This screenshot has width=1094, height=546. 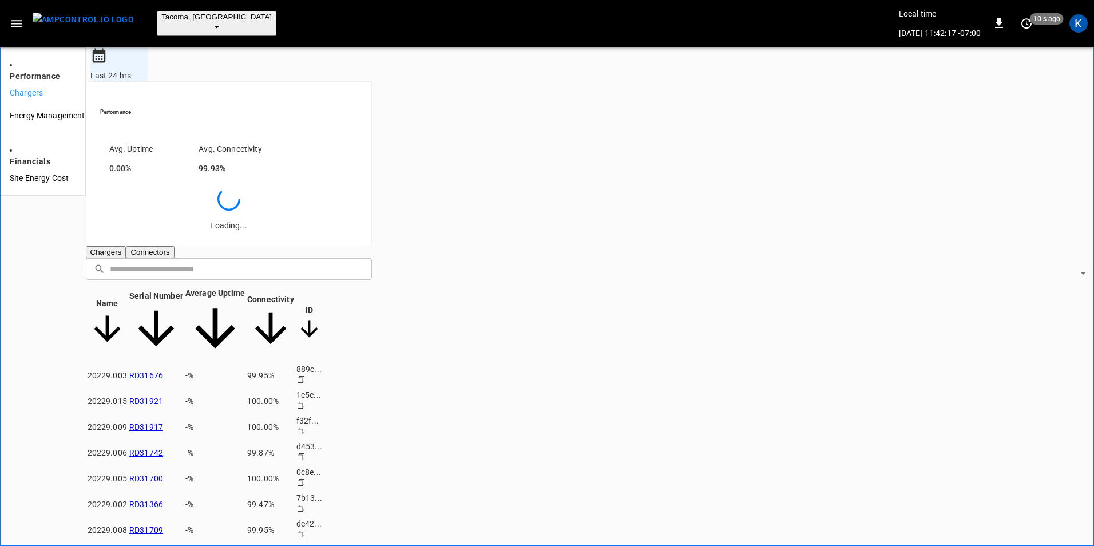 What do you see at coordinates (146, 375) in the screenshot?
I see `a: RD31676` at bounding box center [146, 375].